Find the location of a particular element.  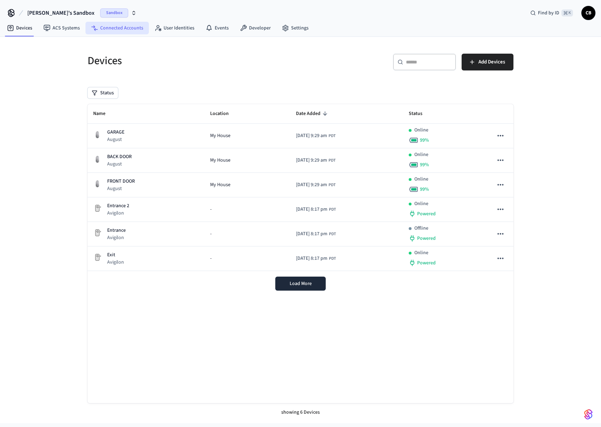

h5: Devices is located at coordinates (192, 61).